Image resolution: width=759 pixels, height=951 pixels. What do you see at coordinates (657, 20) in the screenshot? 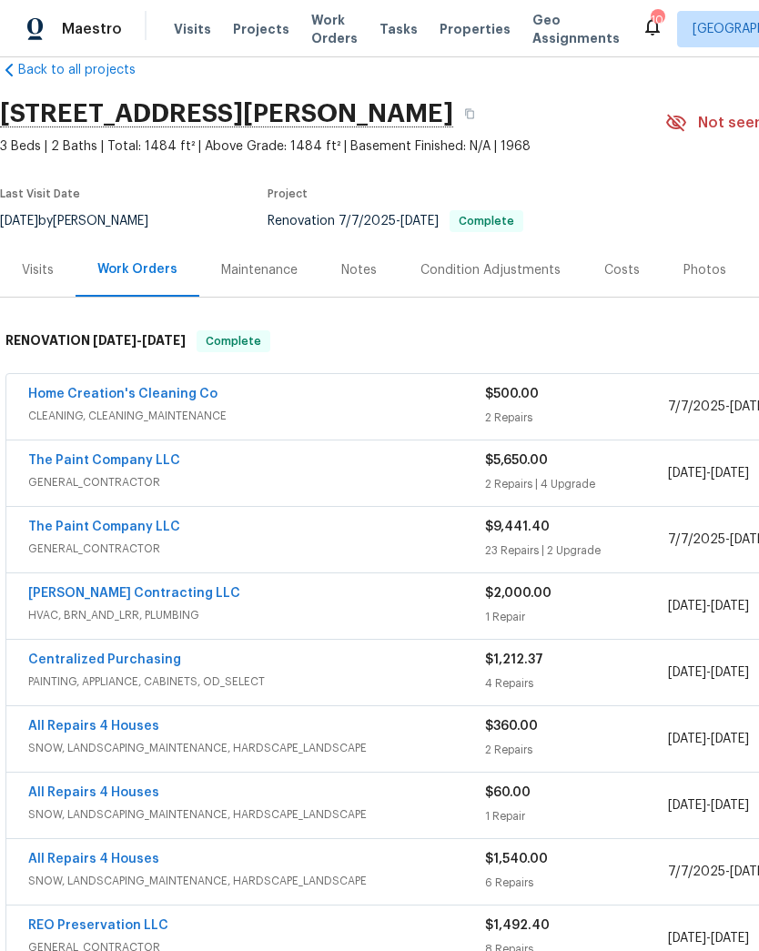
I see `div: 10` at bounding box center [657, 20].